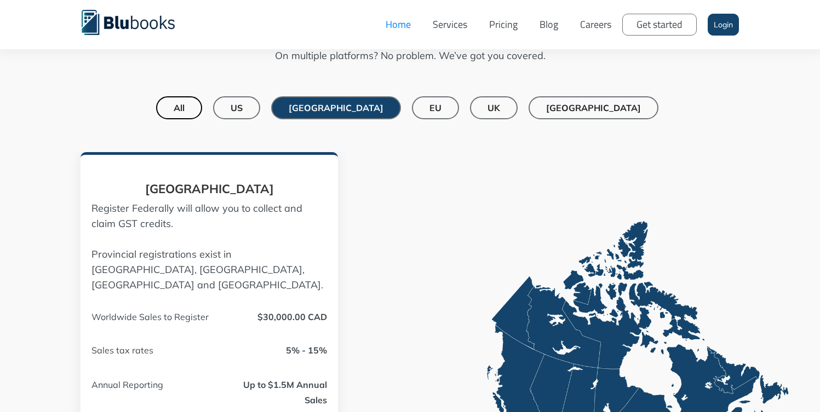 The image size is (820, 412). I want to click on div: Up to $1.5M Annual Sales, so click(275, 384).